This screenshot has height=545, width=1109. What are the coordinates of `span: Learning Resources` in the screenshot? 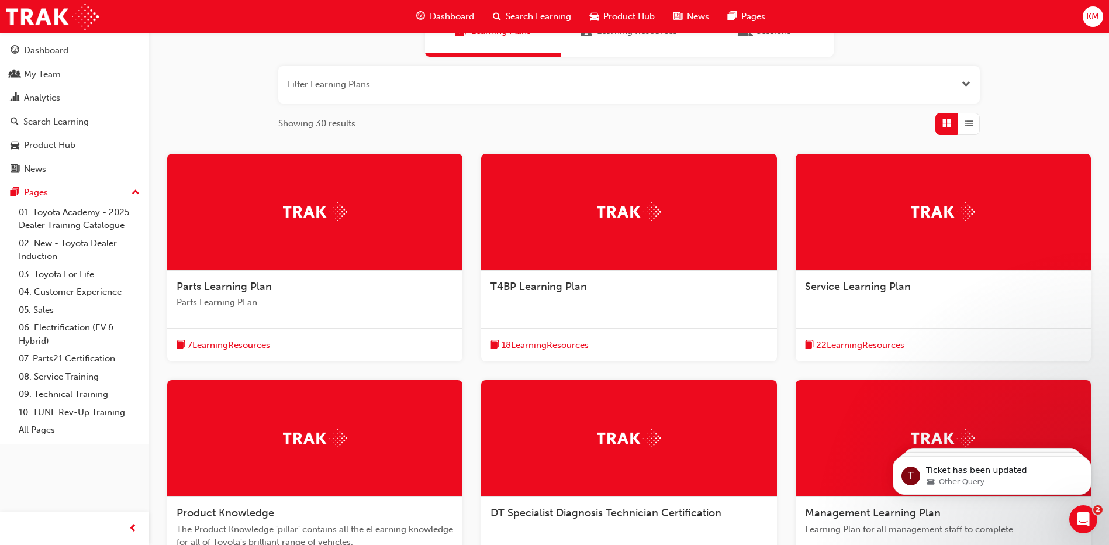 It's located at (586, 31).